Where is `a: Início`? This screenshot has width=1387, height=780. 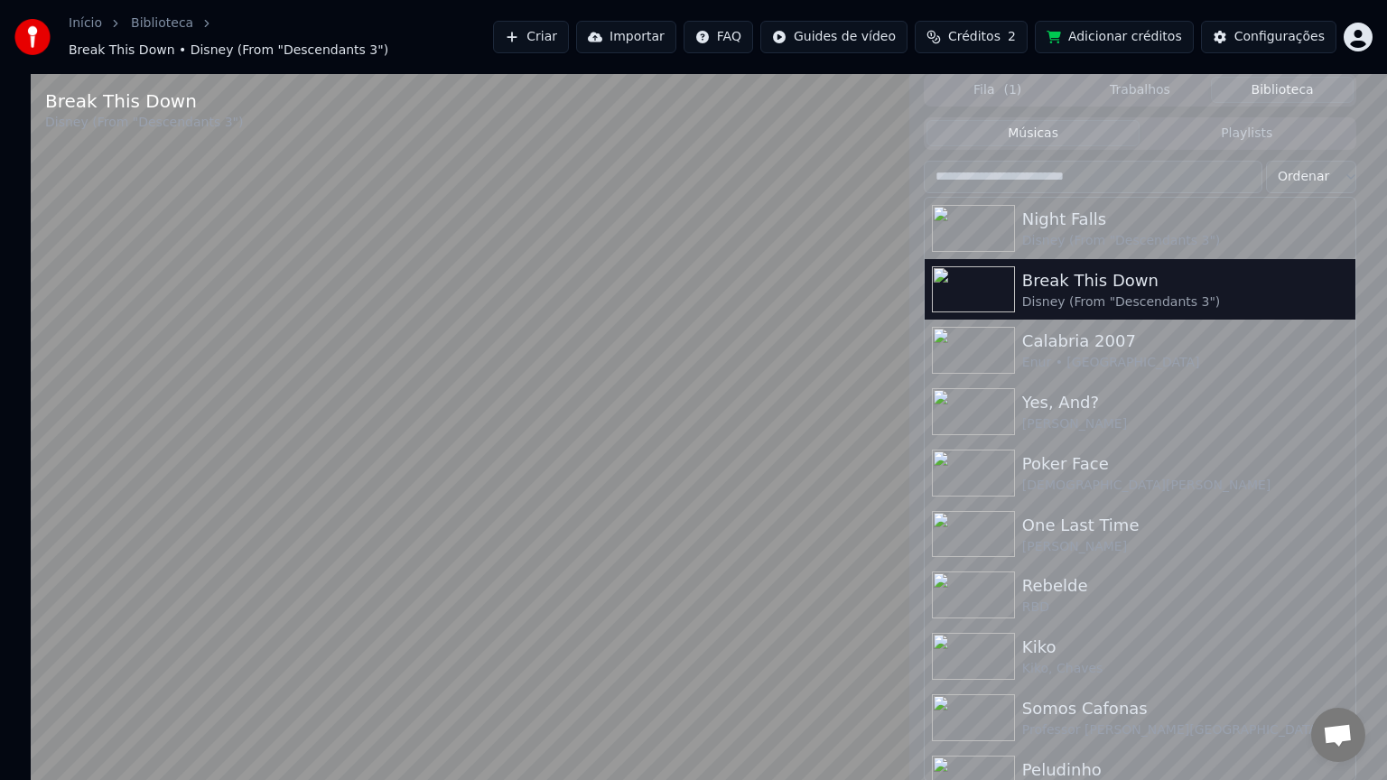
a: Início is located at coordinates (85, 23).